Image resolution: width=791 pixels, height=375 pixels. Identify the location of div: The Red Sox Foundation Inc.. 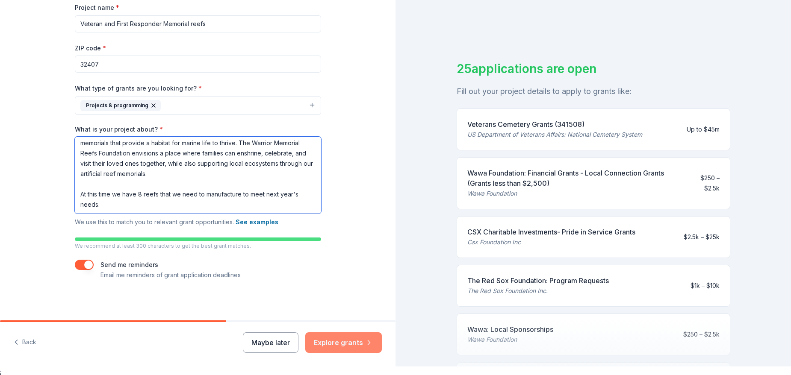
(538, 291).